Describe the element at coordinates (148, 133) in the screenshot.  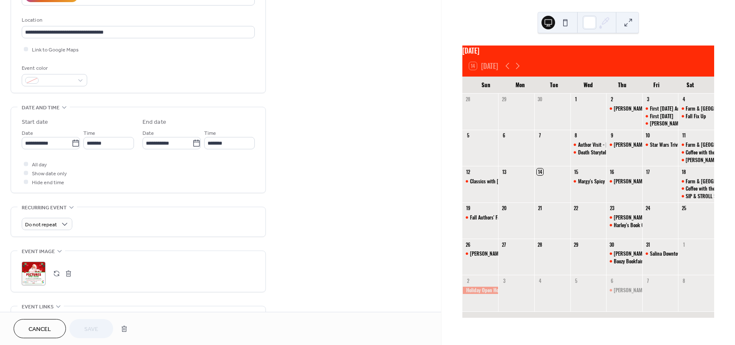
I see `span: Date` at that location.